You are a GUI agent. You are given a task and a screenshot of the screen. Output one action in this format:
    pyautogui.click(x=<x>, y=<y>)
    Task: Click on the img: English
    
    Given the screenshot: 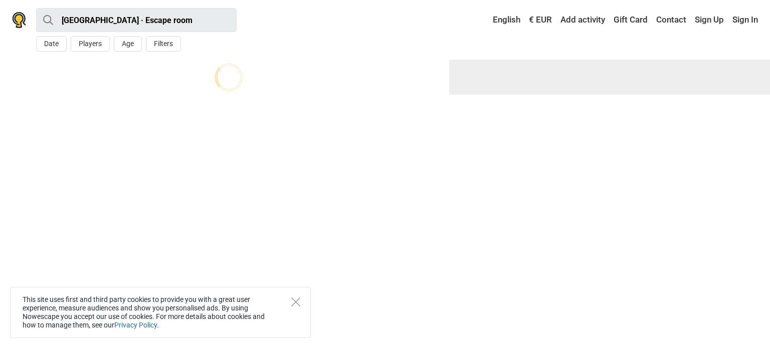 What is the action you would take?
    pyautogui.click(x=489, y=20)
    